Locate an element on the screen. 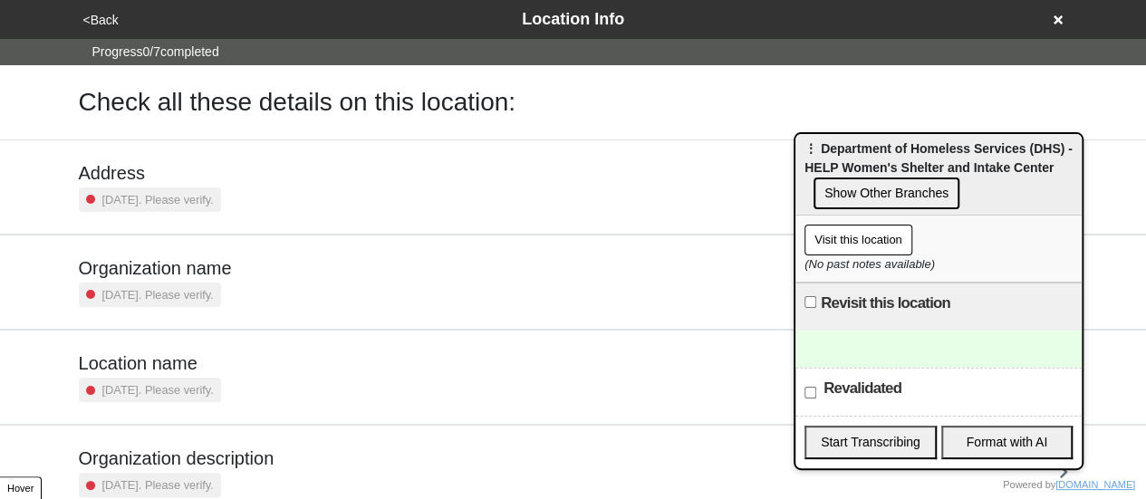  button: <Back is located at coordinates (101, 20).